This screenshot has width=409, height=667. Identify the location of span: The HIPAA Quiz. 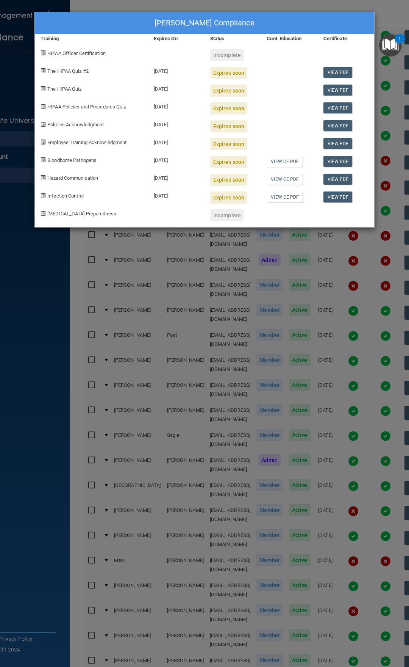
(64, 89).